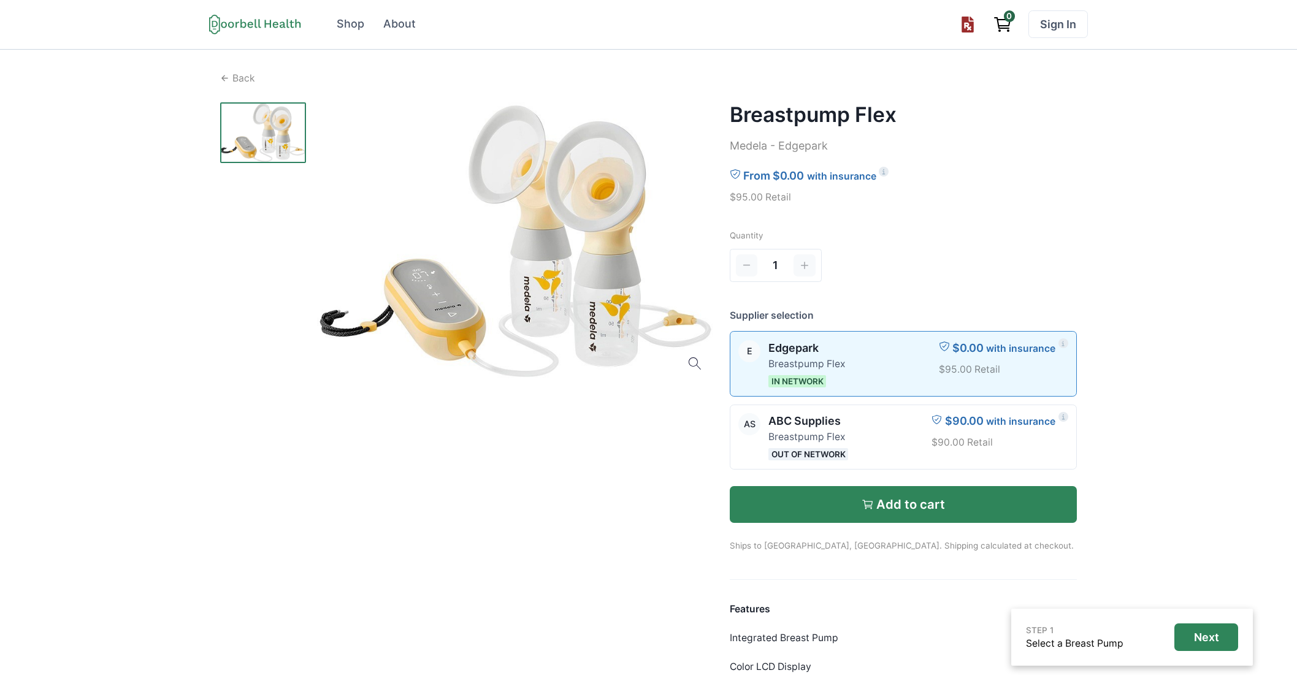  I want to click on a: ABC SuppliesABC SuppliesBreastpump FlexOut of Network$90.00with insurance$90.00 Retail, so click(903, 437).